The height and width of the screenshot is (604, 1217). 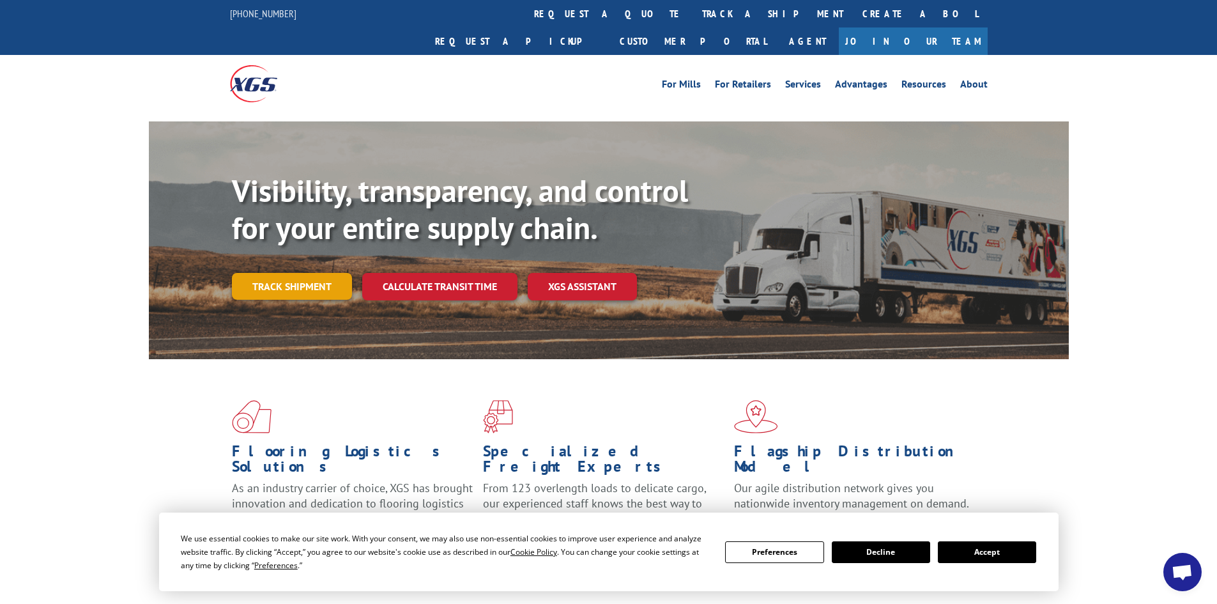 What do you see at coordinates (1183, 572) in the screenshot?
I see `a: Open chat` at bounding box center [1183, 572].